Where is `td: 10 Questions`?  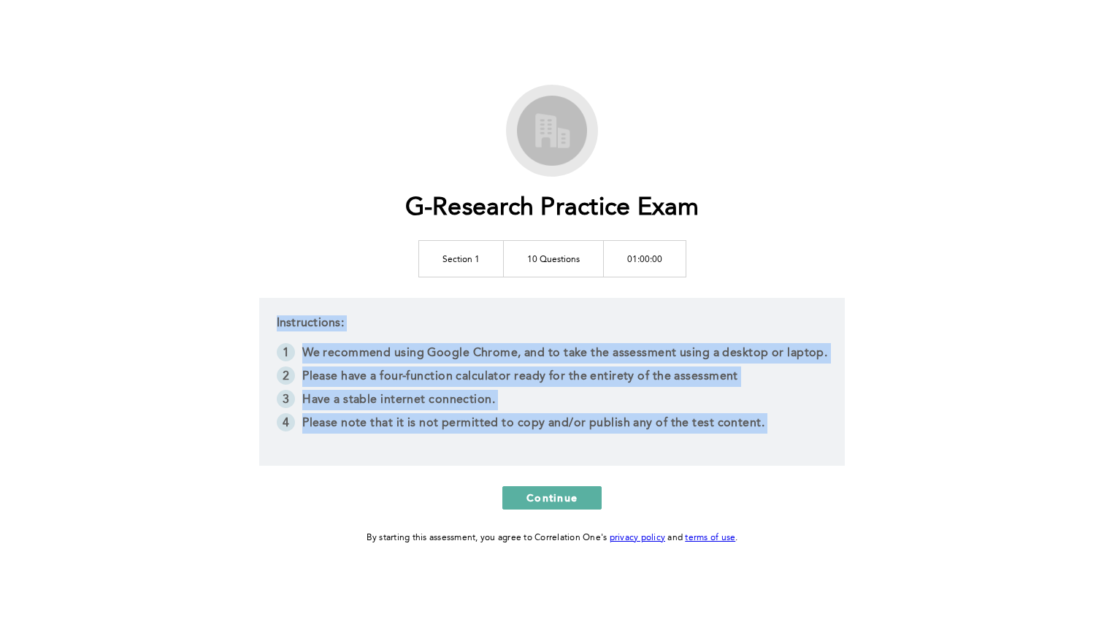
td: 10 Questions is located at coordinates (553, 258).